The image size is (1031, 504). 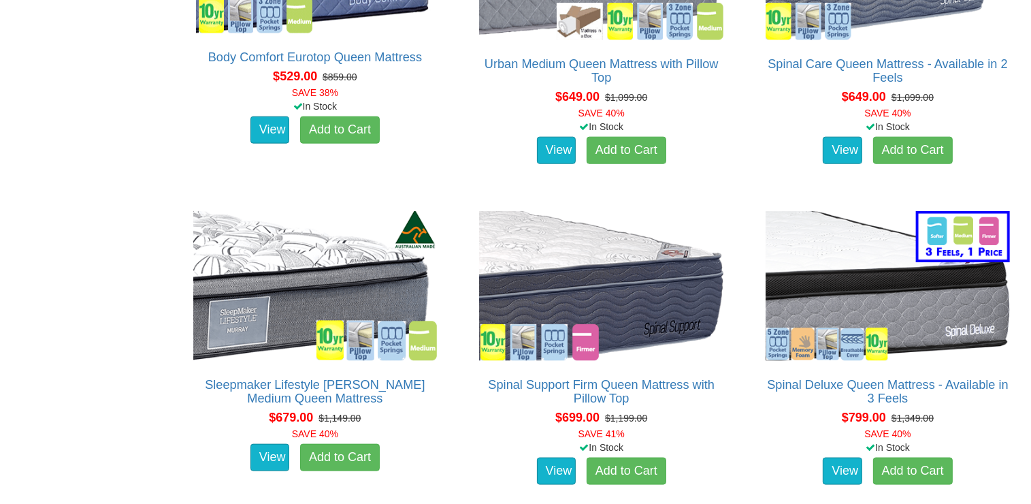 I want to click on span: $799.00, so click(x=864, y=417).